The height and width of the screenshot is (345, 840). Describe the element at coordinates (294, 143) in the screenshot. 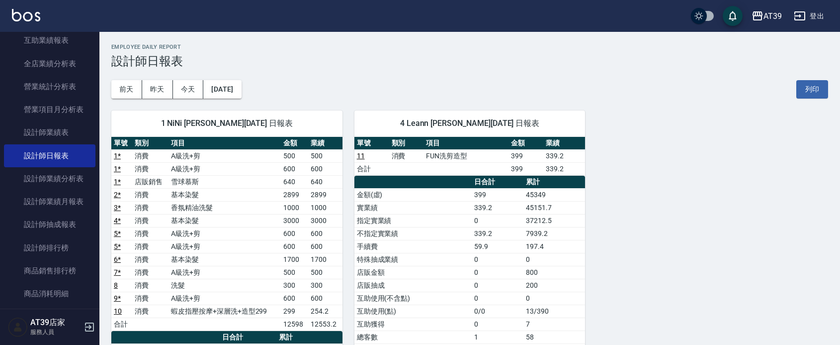

I see `th: 金額` at that location.